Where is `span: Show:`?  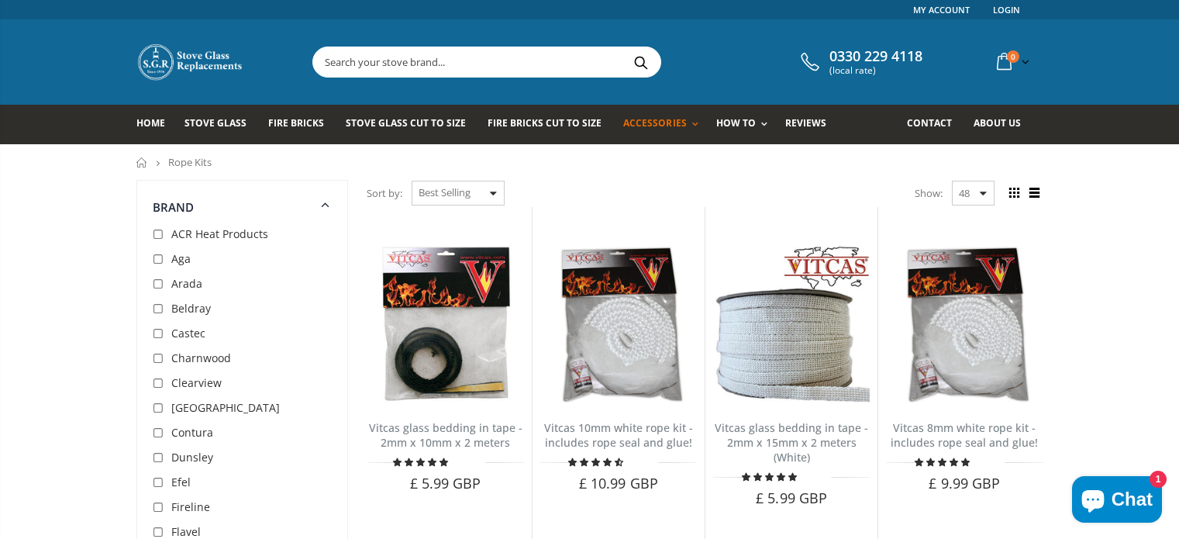 span: Show: is located at coordinates (929, 193).